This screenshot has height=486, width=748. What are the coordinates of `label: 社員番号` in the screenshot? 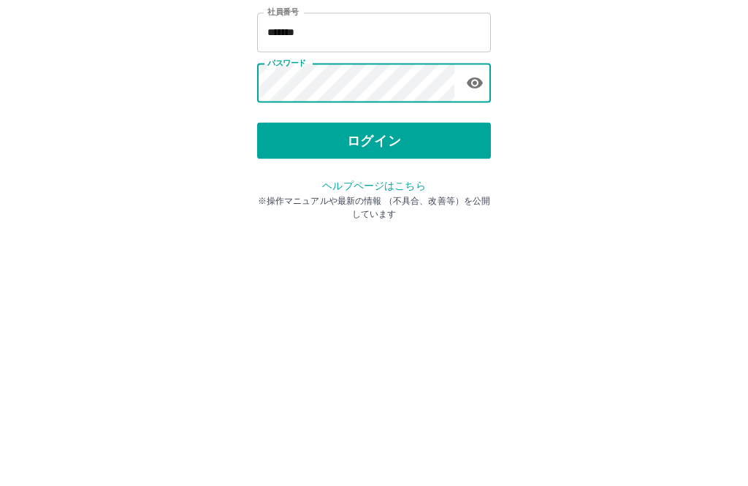 It's located at (283, 142).